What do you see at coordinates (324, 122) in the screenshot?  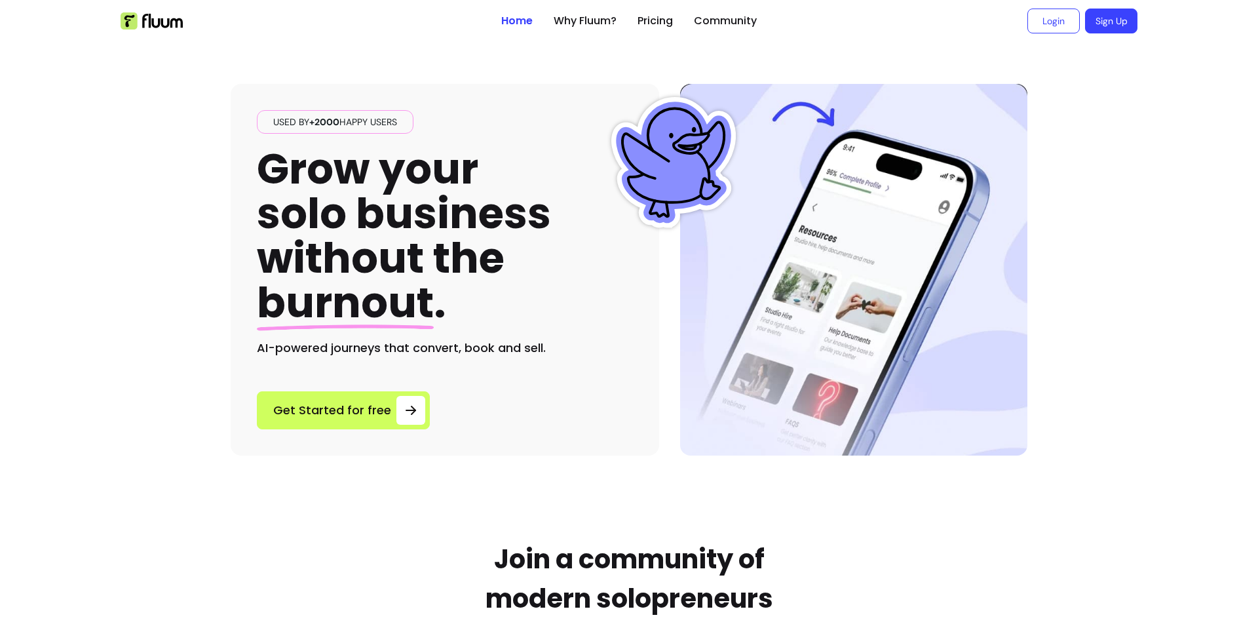 I see `span: +2000` at bounding box center [324, 122].